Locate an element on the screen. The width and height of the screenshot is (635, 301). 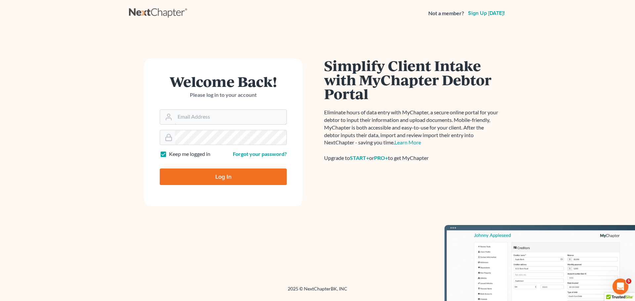
span: 5 is located at coordinates (629, 282).